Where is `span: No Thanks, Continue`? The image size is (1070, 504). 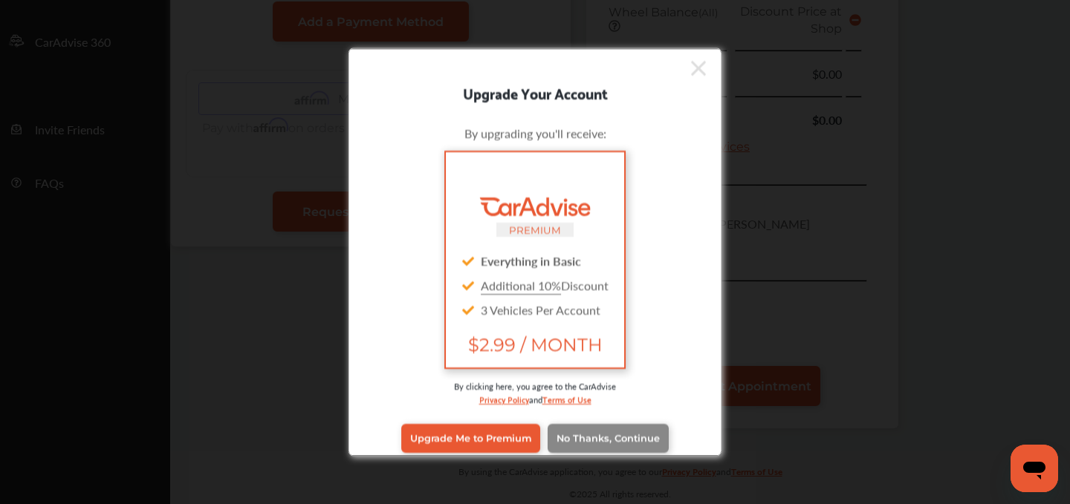 span: No Thanks, Continue is located at coordinates (608, 438).